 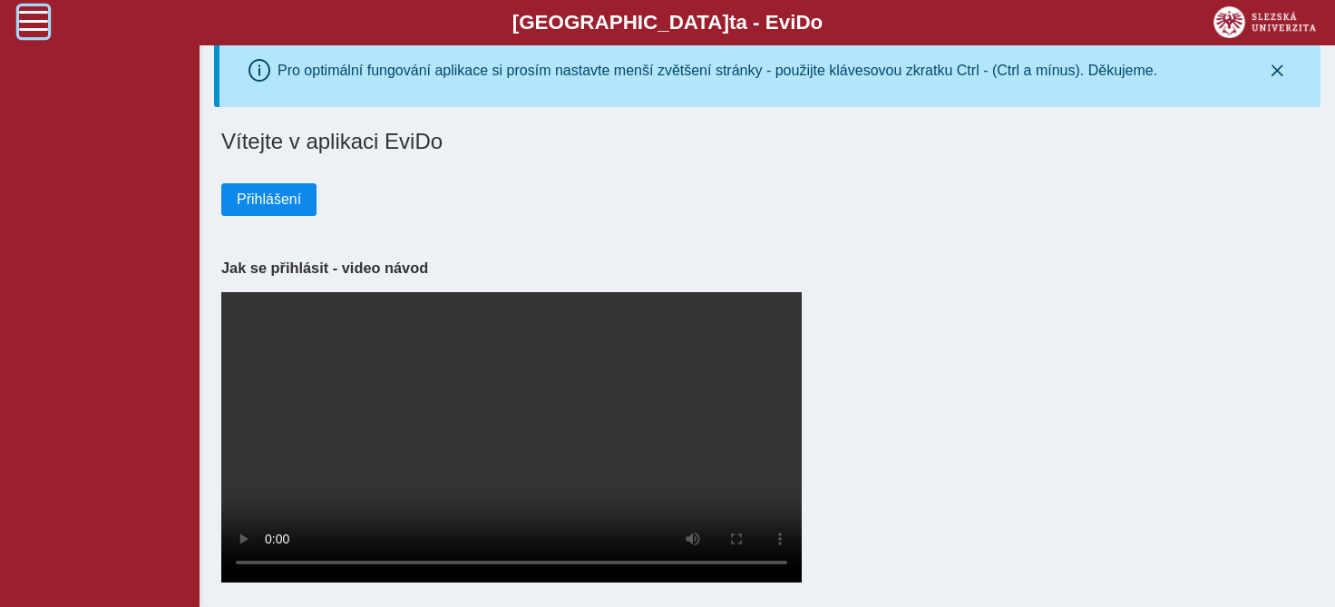 What do you see at coordinates (767, 141) in the screenshot?
I see `h1: Vítejte v aplikaci EviDo` at bounding box center [767, 141].